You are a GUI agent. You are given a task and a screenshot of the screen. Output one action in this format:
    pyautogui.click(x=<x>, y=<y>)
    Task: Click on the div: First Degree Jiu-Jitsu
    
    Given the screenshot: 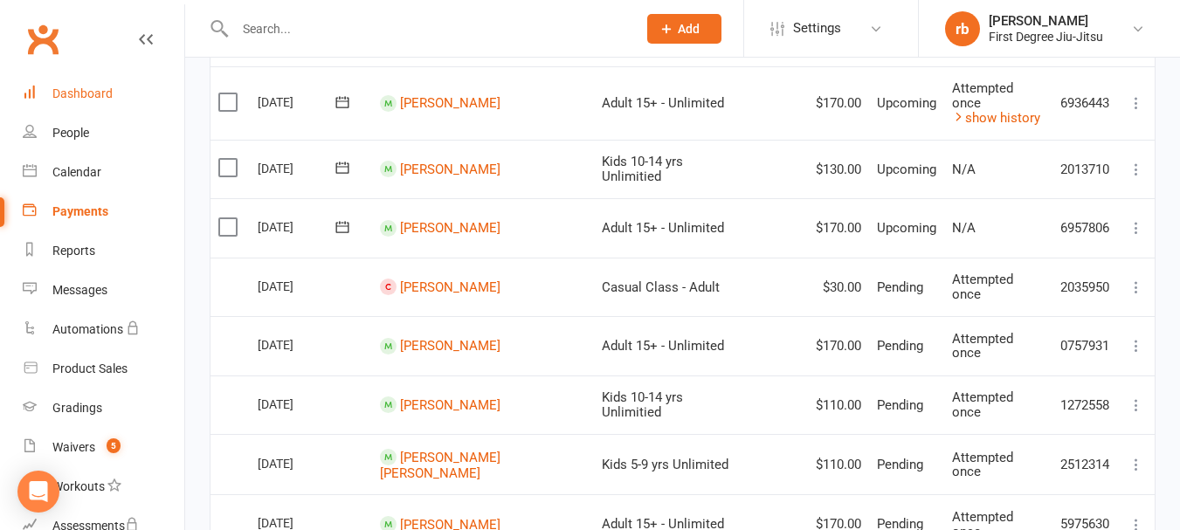 What is the action you would take?
    pyautogui.click(x=1046, y=37)
    